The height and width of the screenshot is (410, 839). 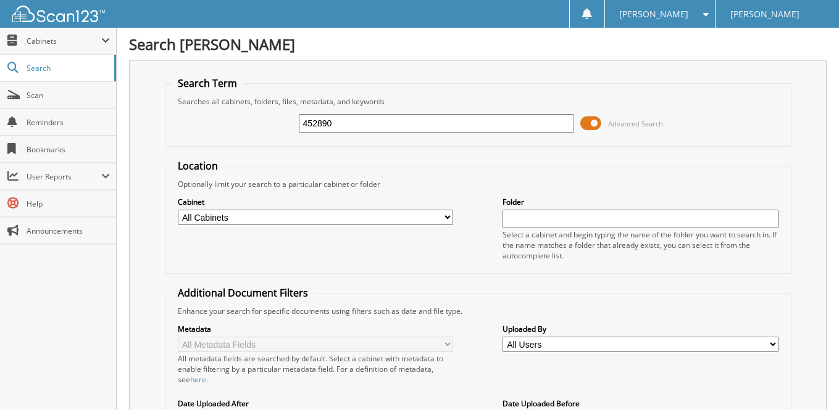 What do you see at coordinates (68, 204) in the screenshot?
I see `span: Help` at bounding box center [68, 204].